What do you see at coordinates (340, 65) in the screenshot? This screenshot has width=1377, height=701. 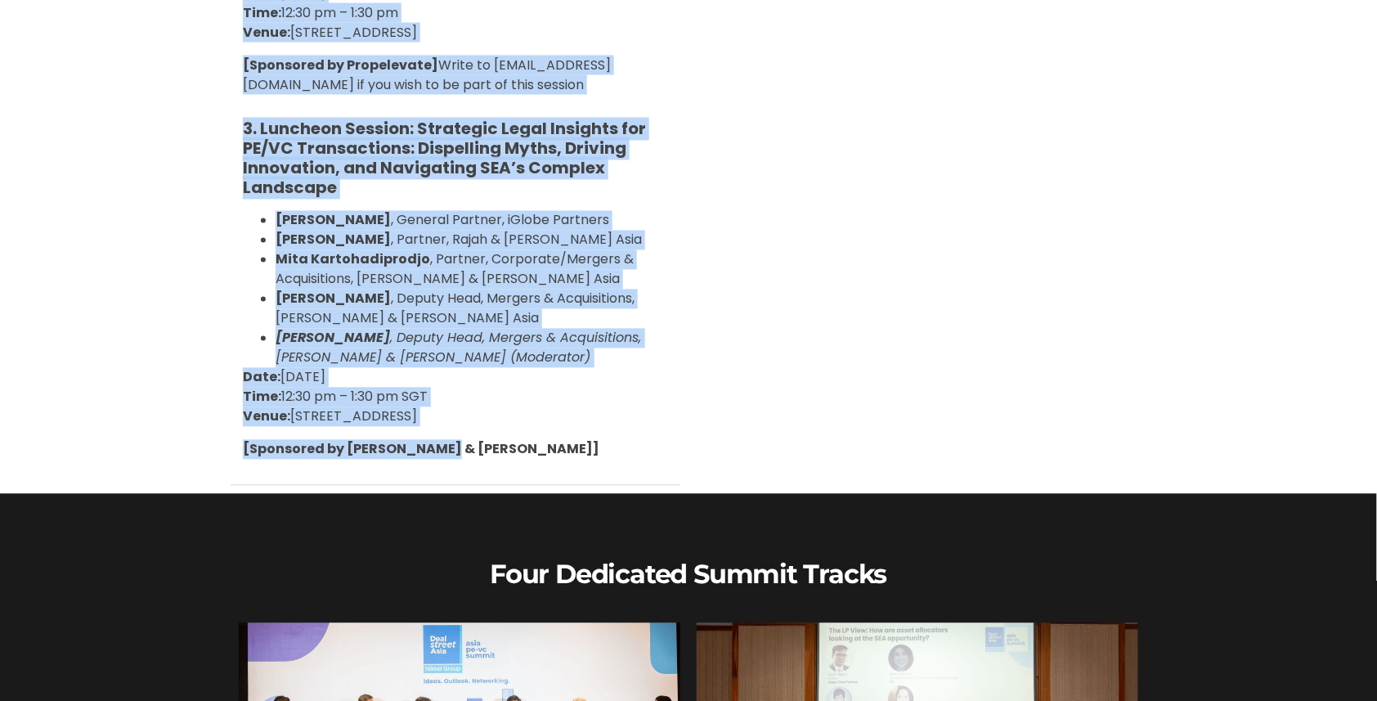 I see `strong: [Sponsored by Propelevate]` at bounding box center [340, 65].